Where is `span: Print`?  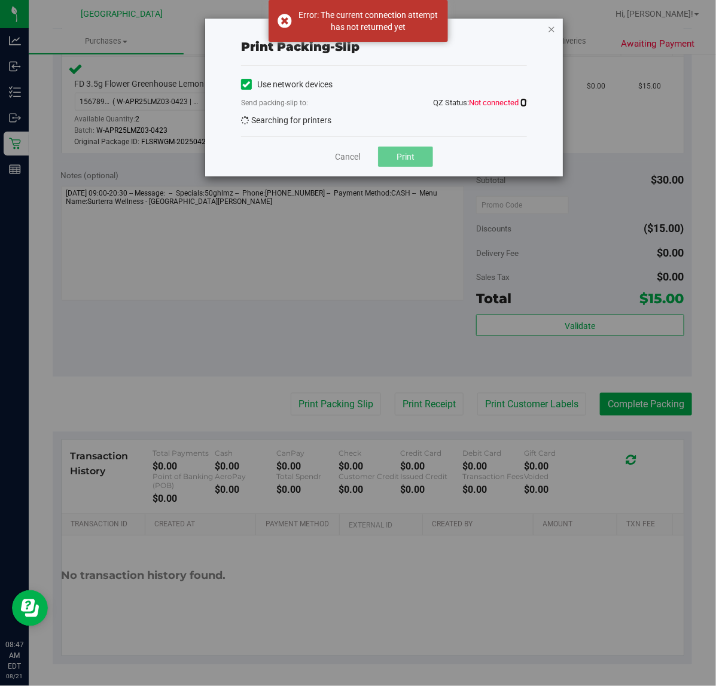 span: Print is located at coordinates (406, 157).